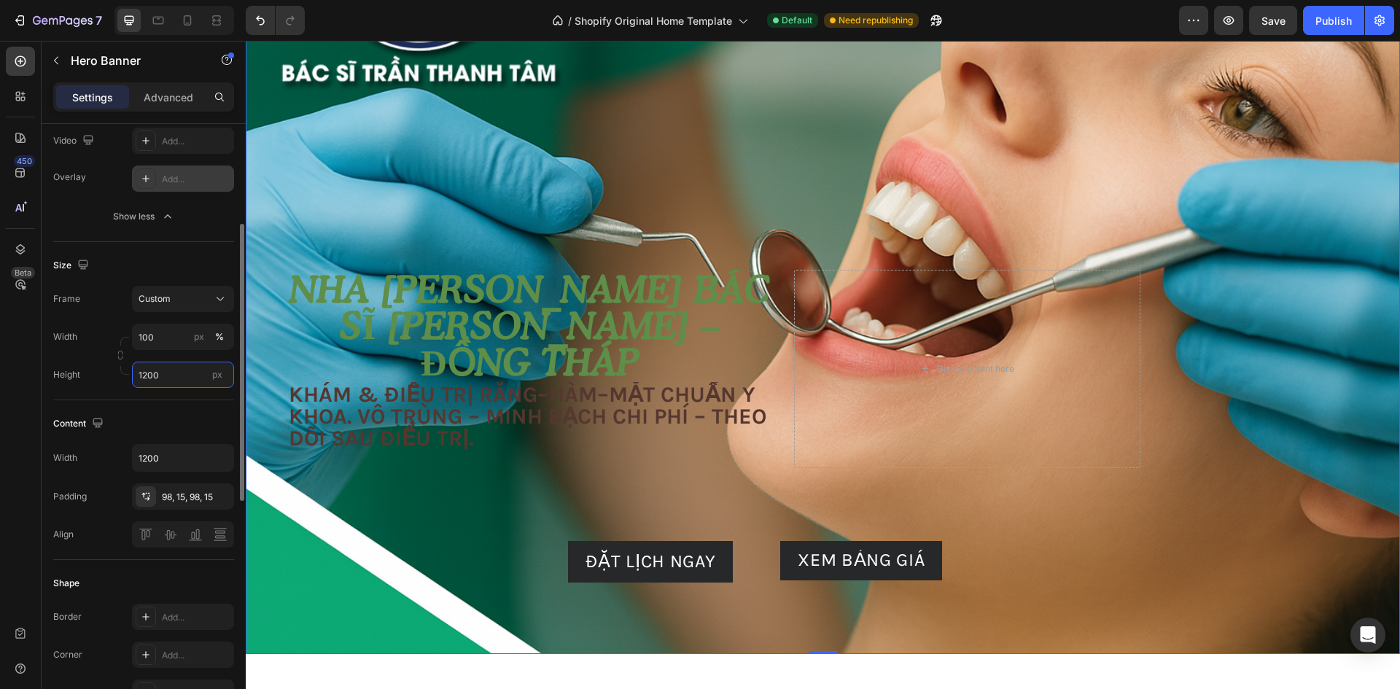 The width and height of the screenshot is (1400, 689). Describe the element at coordinates (875, 20) in the screenshot. I see `span: Need republishing` at that location.